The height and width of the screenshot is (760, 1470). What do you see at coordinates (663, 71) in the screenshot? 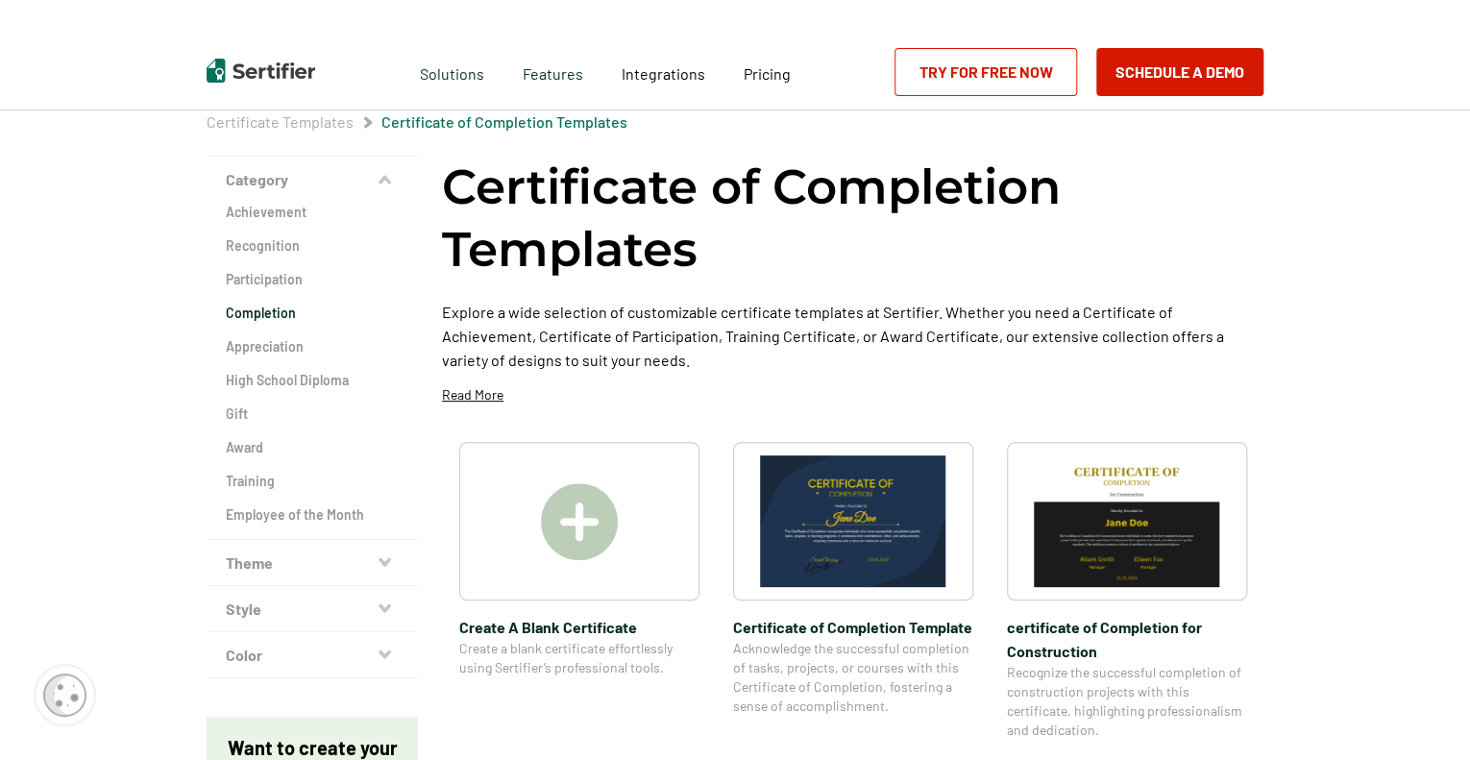
I see `a: Integrations` at bounding box center [663, 71].